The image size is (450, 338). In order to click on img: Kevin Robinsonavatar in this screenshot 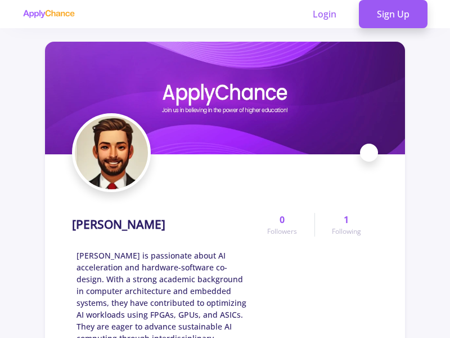, I will do `click(111, 152)`.